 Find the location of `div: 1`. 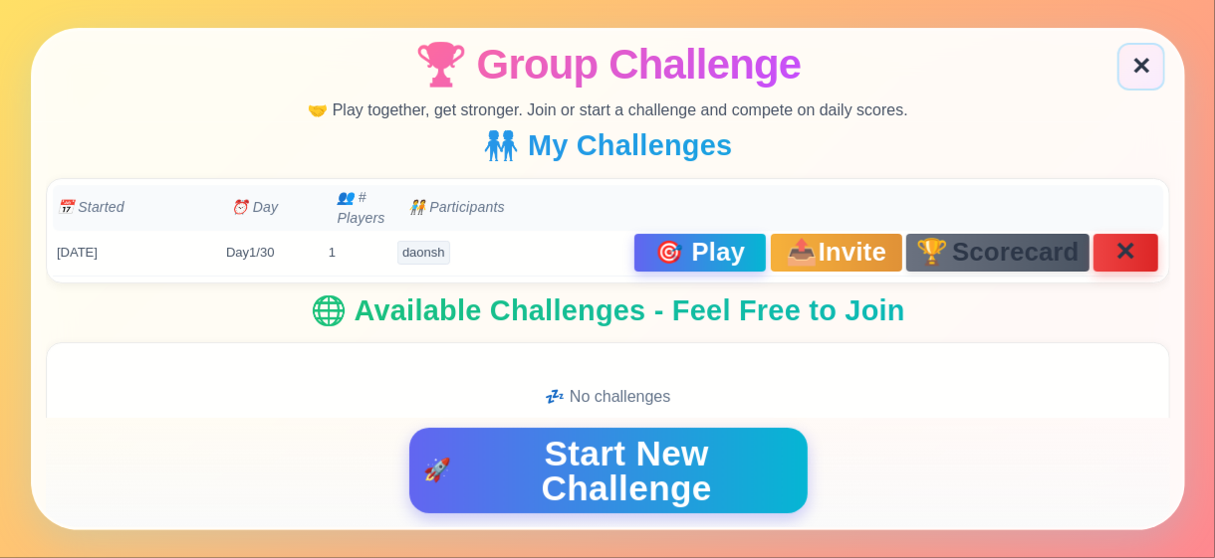

div: 1 is located at coordinates (360, 254).